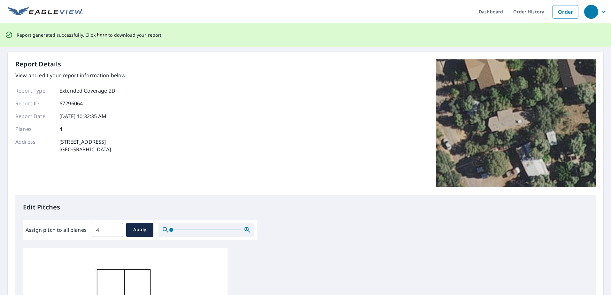  What do you see at coordinates (34, 129) in the screenshot?
I see `p: Planes` at bounding box center [34, 129].